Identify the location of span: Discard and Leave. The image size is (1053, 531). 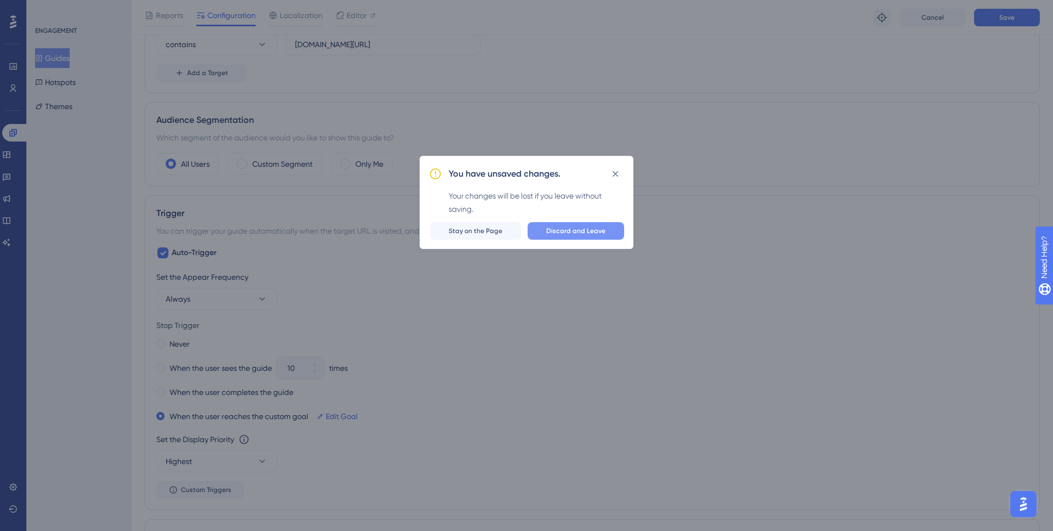
(576, 231).